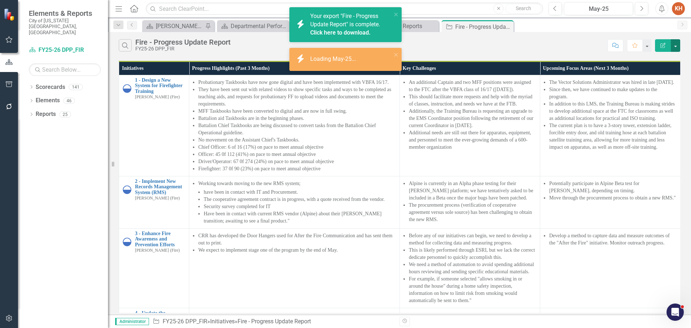 The height and width of the screenshot is (328, 691). I want to click on a: Reports, so click(46, 114).